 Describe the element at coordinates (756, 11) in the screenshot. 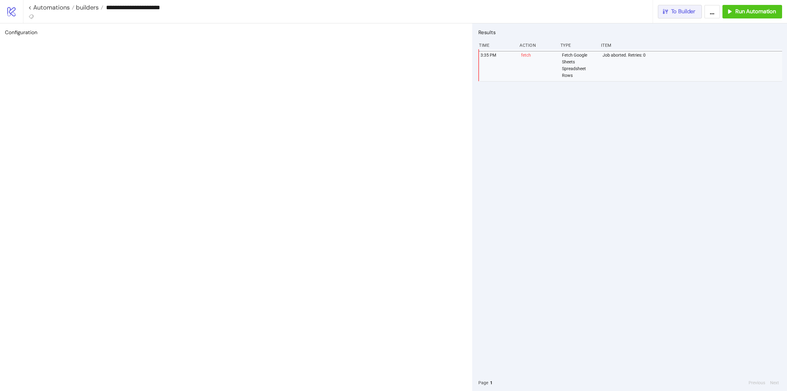

I see `span: Run Automation` at that location.